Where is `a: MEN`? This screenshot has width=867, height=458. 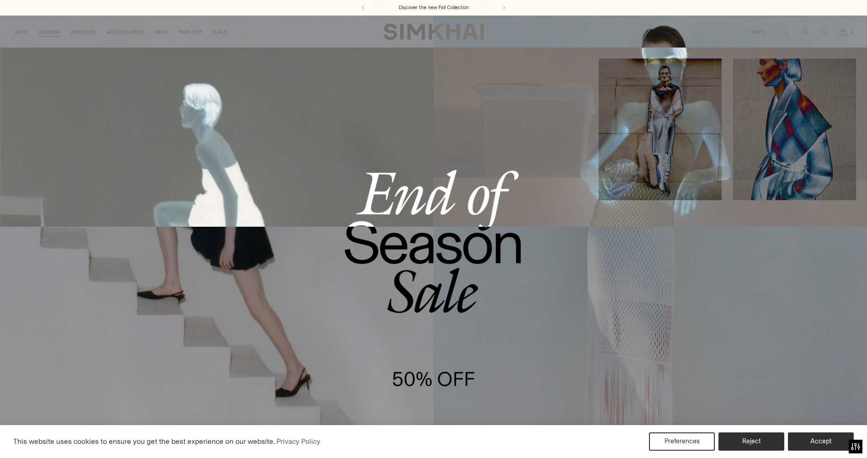
a: MEN is located at coordinates (162, 32).